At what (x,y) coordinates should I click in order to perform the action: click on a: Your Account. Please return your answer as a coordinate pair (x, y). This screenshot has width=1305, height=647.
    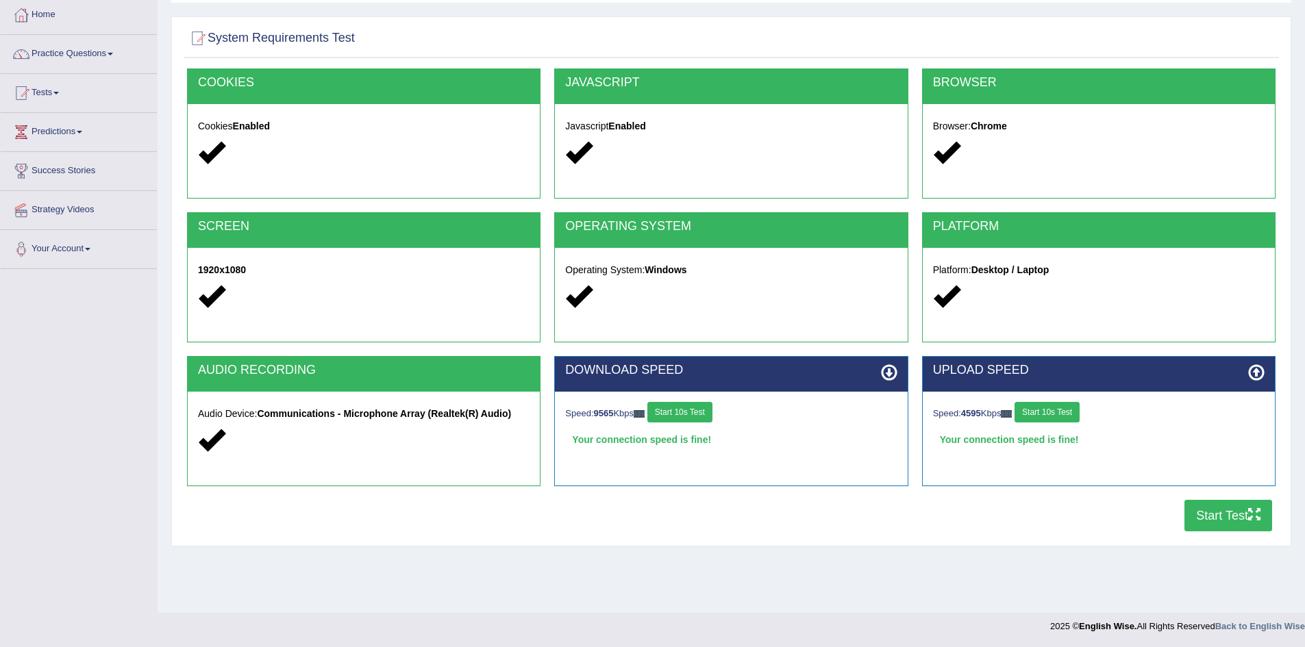
    Looking at the image, I should click on (79, 247).